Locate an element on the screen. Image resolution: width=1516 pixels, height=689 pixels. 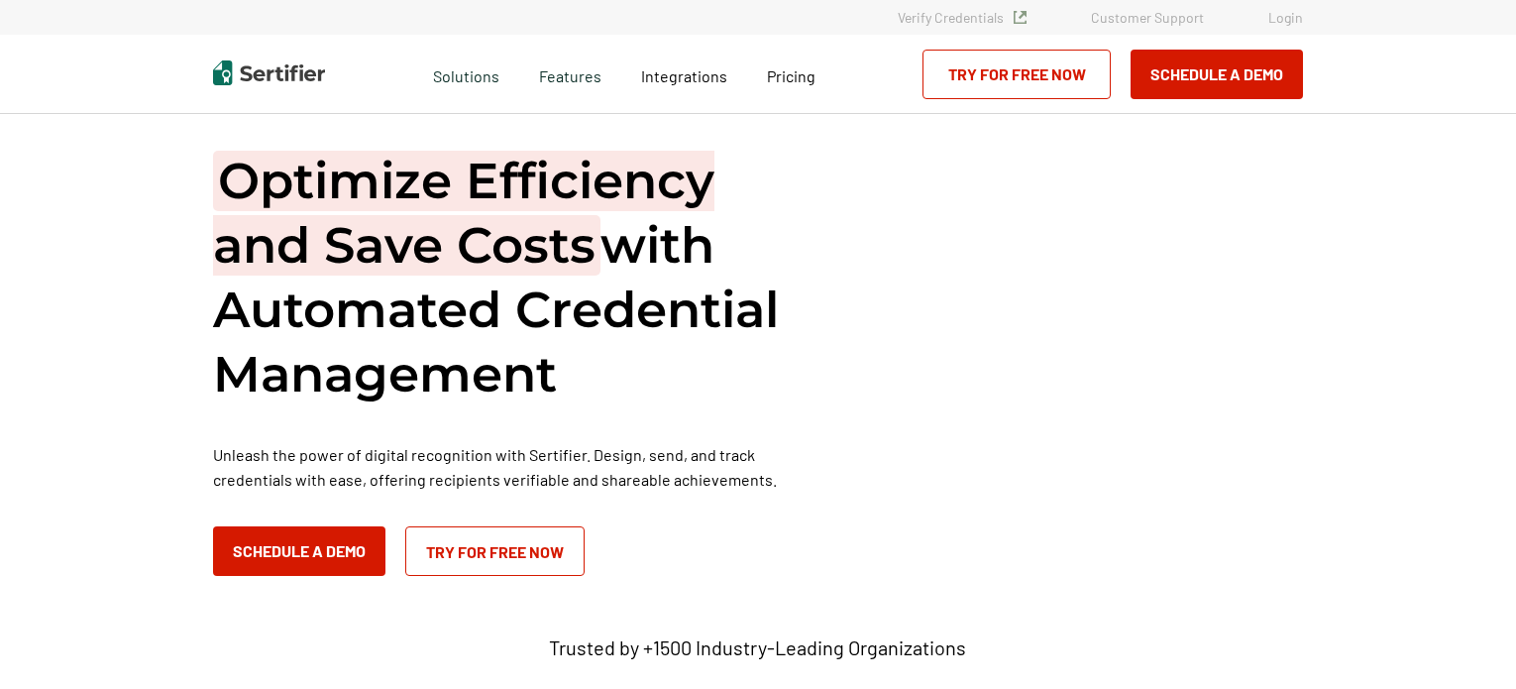
p: Trusted by +1500 Industry-Leading Organizations is located at coordinates (757, 647).